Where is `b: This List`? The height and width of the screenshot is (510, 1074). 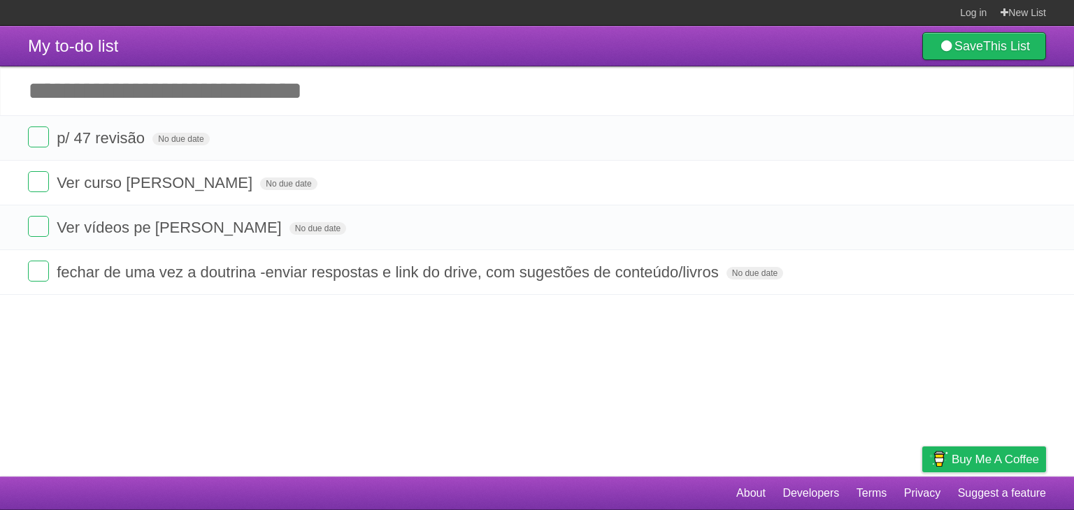
b: This List is located at coordinates (1006, 46).